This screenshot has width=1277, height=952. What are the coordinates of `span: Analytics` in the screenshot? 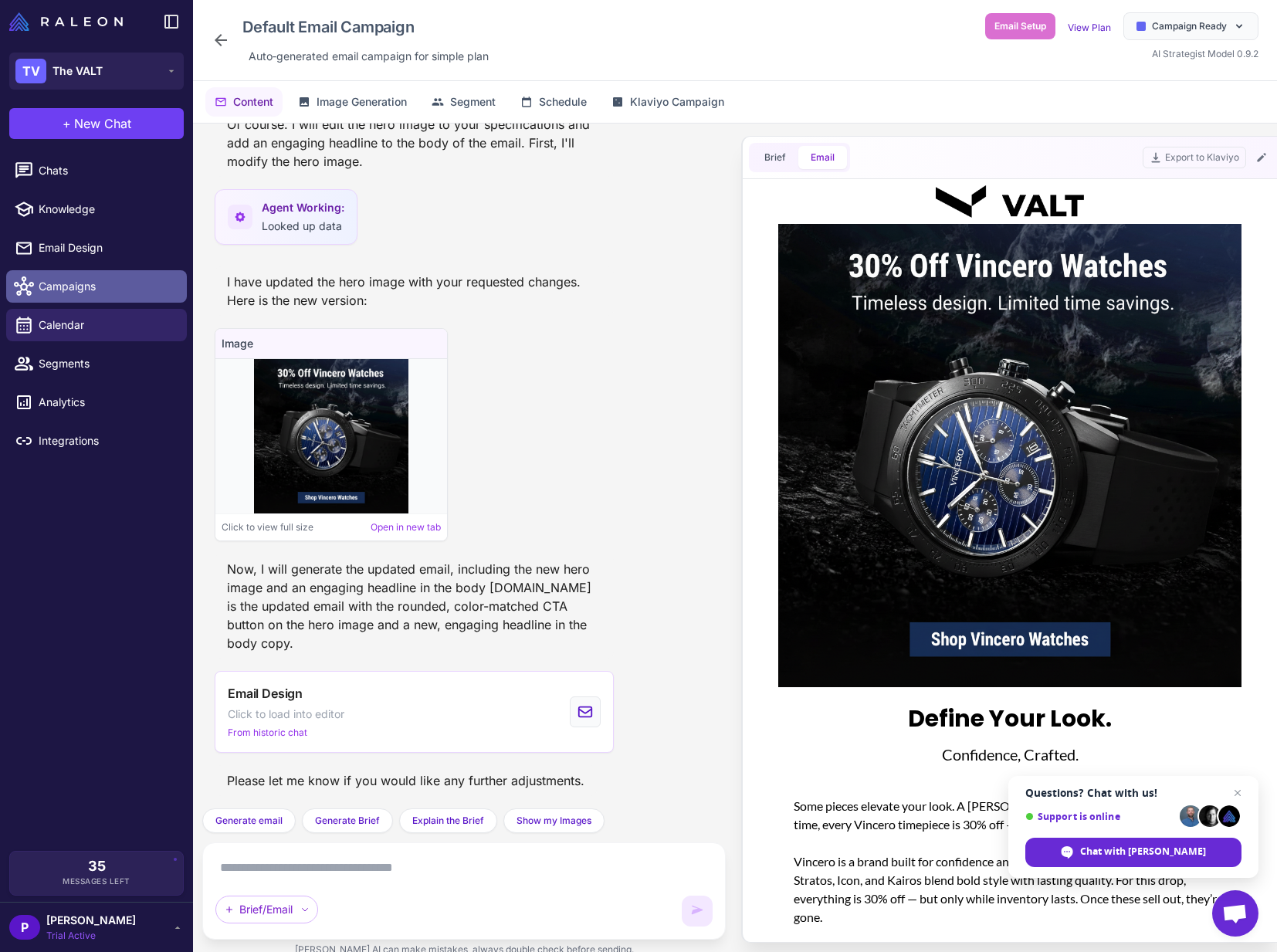 It's located at (106, 402).